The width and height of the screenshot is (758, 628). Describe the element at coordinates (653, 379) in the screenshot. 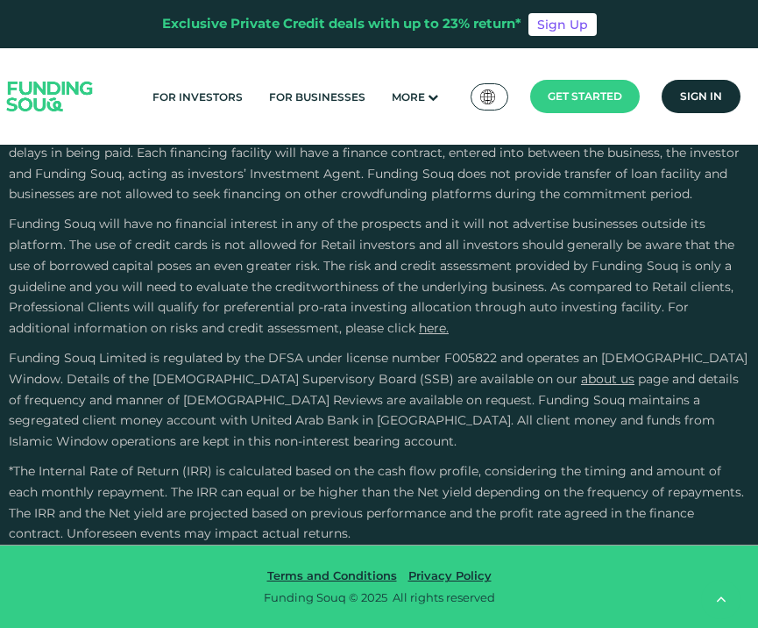

I see `span: page` at that location.